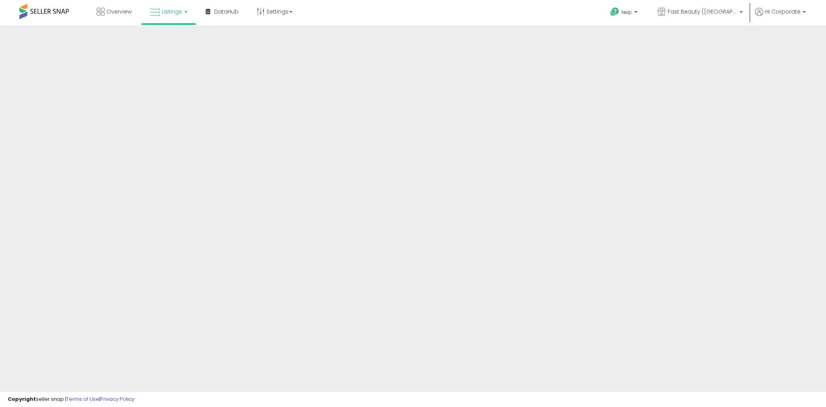  What do you see at coordinates (783, 12) in the screenshot?
I see `span: Hi Corporate` at bounding box center [783, 12].